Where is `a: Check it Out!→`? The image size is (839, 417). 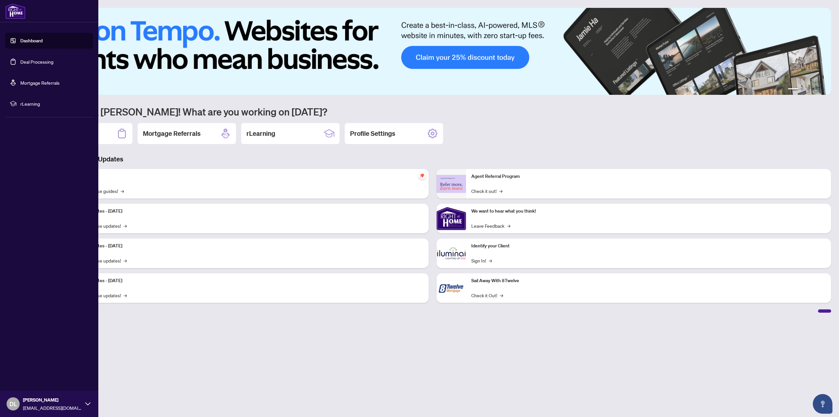
a: Check it Out!→ is located at coordinates (487, 295).